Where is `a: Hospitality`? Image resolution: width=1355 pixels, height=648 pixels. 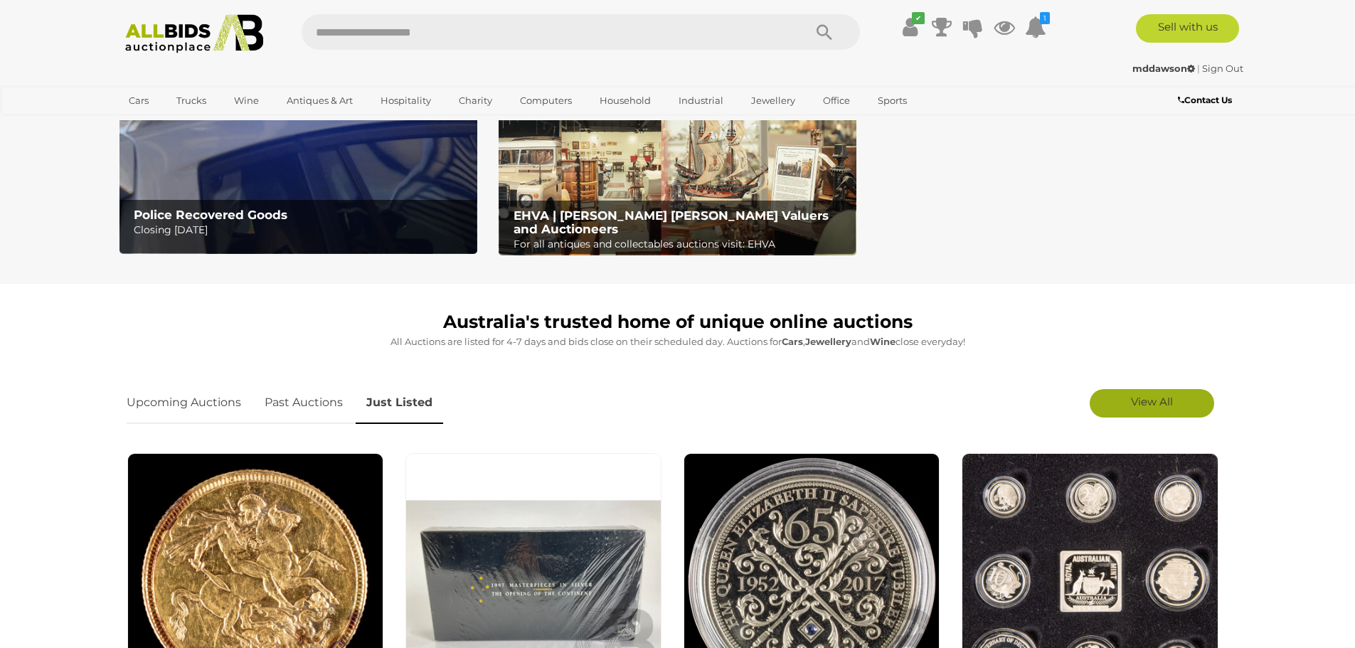 a: Hospitality is located at coordinates (406, 100).